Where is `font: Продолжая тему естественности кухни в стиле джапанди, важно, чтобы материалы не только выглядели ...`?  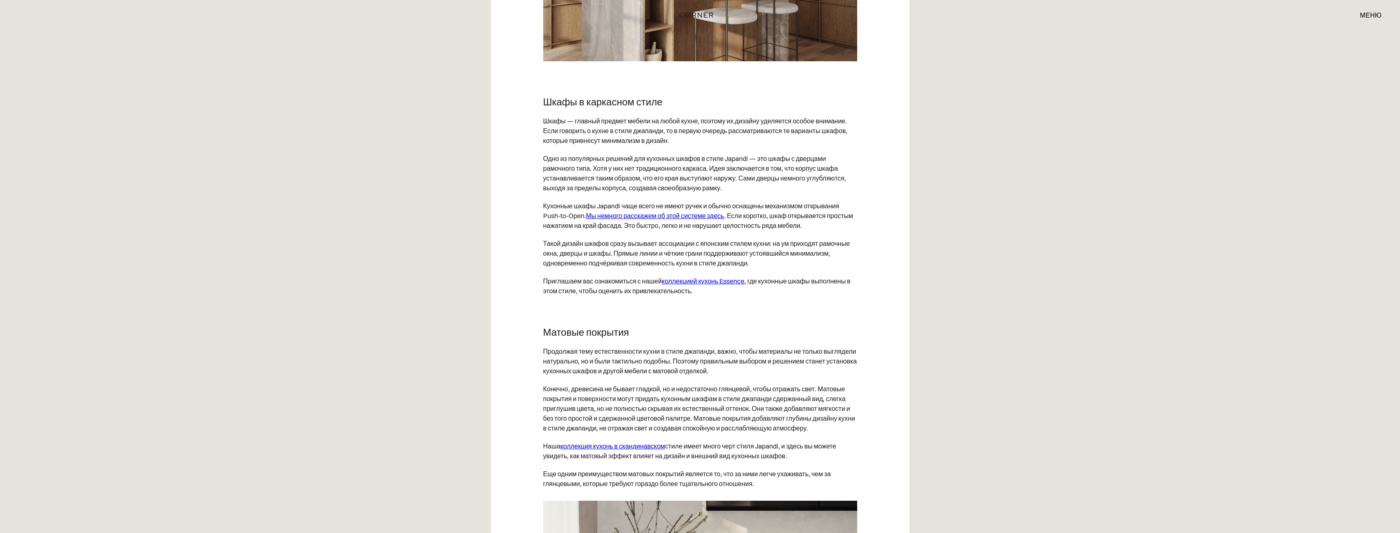 font: Продолжая тему естественности кухни в стиле джапанди, важно, чтобы материалы не только выглядели ... is located at coordinates (700, 361).